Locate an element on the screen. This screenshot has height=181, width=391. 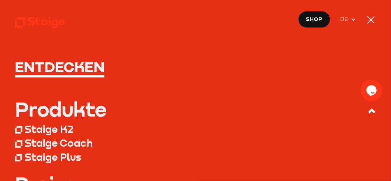
span: DE is located at coordinates (345, 19).